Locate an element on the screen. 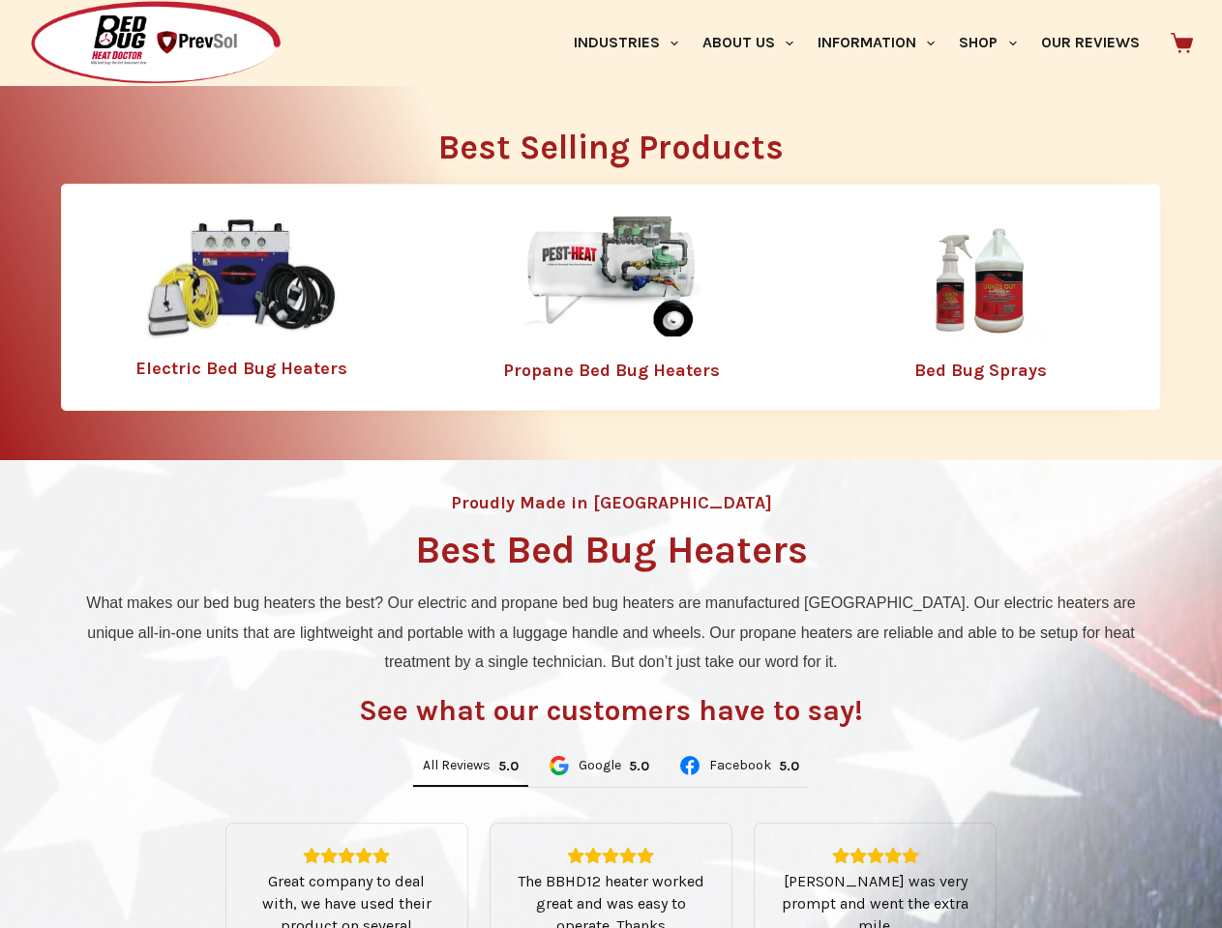 The height and width of the screenshot is (928, 1222). button: Open LiveChat chat widget is located at coordinates (44, 37).